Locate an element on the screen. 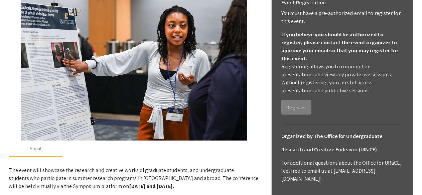 The width and height of the screenshot is (422, 195). div: About is located at coordinates (36, 149).